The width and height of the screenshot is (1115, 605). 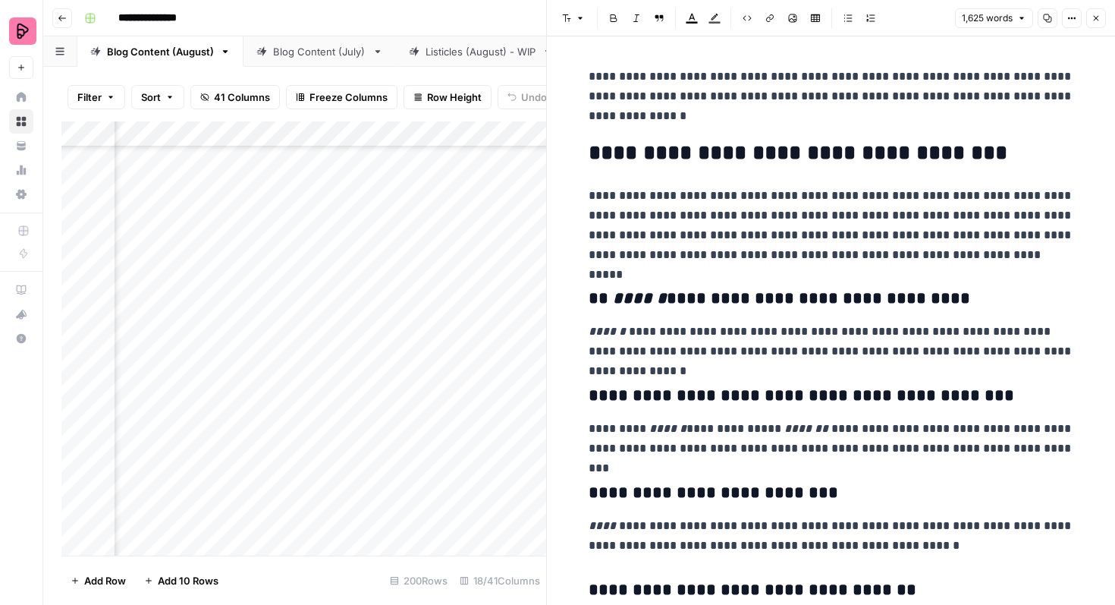 I want to click on a: Your Data, so click(x=21, y=146).